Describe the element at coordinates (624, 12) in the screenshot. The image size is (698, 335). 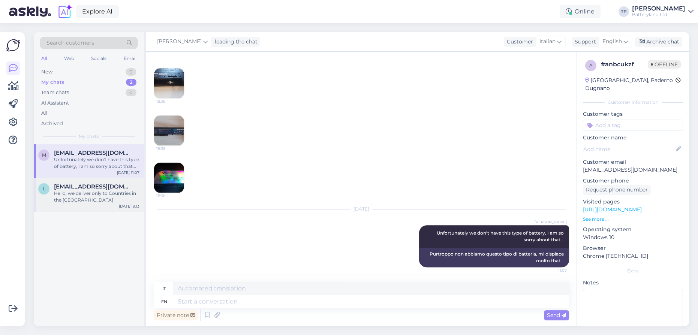
I see `div: TP` at that location.